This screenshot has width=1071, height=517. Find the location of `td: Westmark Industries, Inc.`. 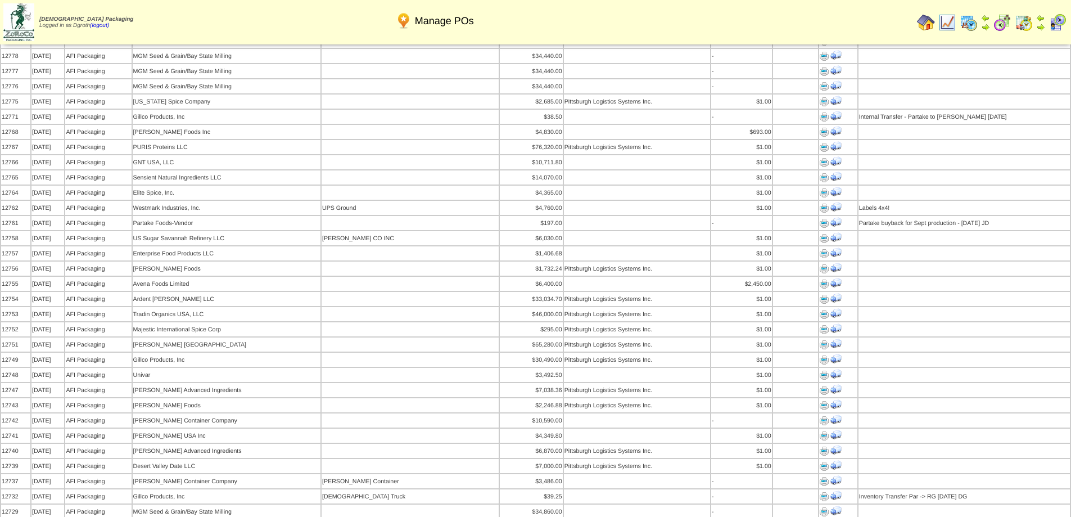

td: Westmark Industries, Inc. is located at coordinates (227, 207).